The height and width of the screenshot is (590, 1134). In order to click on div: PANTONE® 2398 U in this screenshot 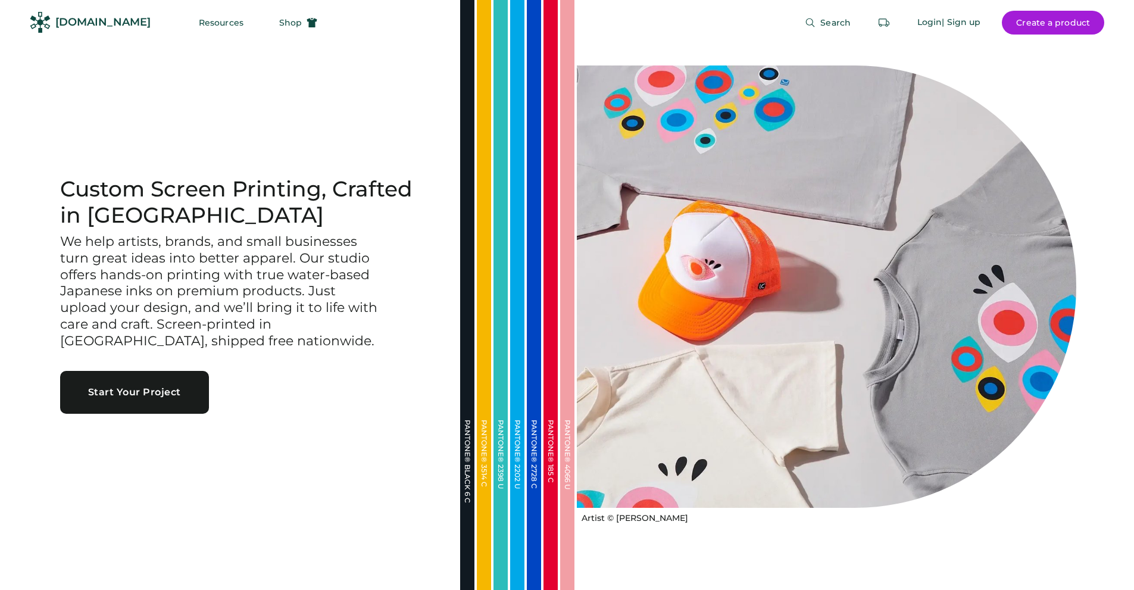, I will do `click(500, 479)`.